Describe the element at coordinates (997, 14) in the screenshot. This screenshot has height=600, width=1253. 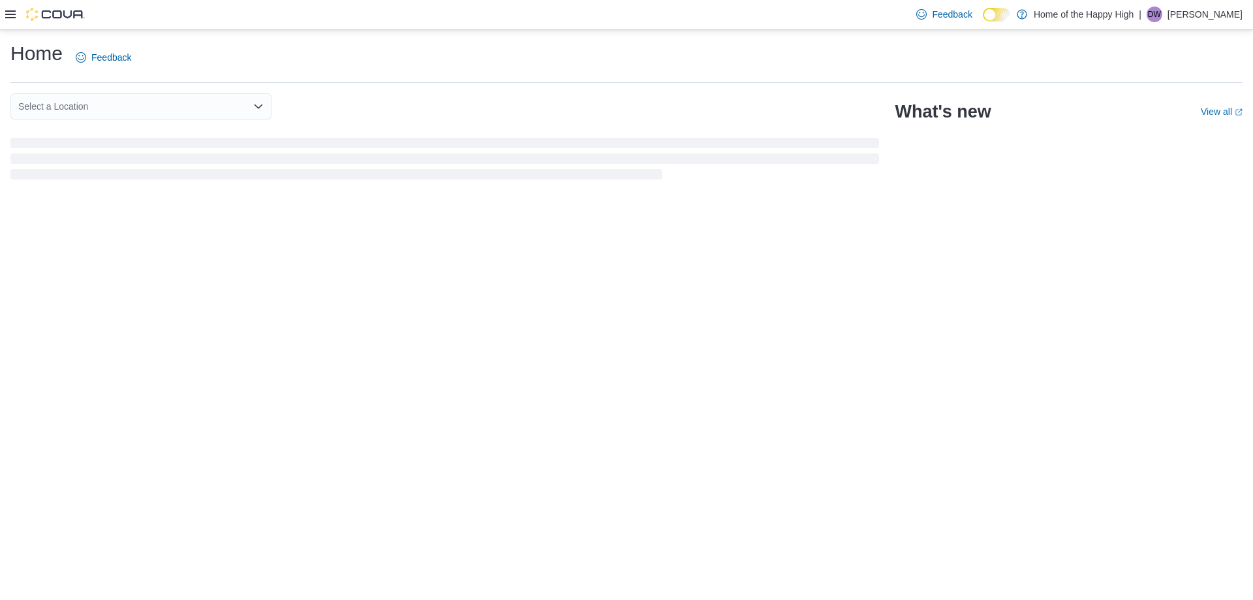
I see `input: Dark Mode` at that location.